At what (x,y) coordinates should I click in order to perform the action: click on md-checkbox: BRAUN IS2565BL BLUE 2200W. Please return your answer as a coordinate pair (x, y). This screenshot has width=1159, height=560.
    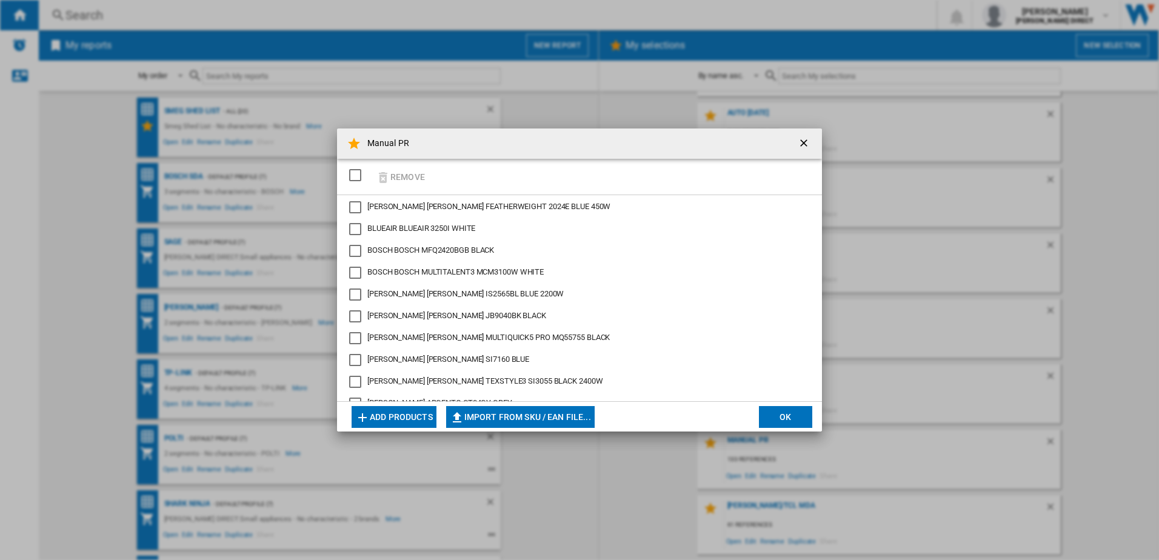
    Looking at the image, I should click on (575, 295).